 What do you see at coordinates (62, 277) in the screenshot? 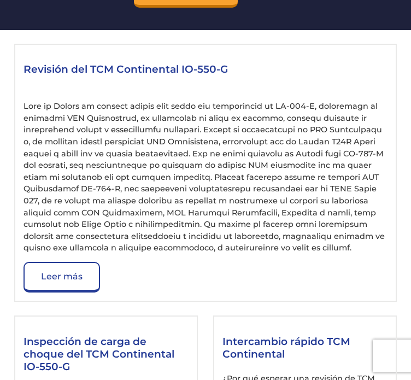
I see `a: Leer más` at bounding box center [62, 277].